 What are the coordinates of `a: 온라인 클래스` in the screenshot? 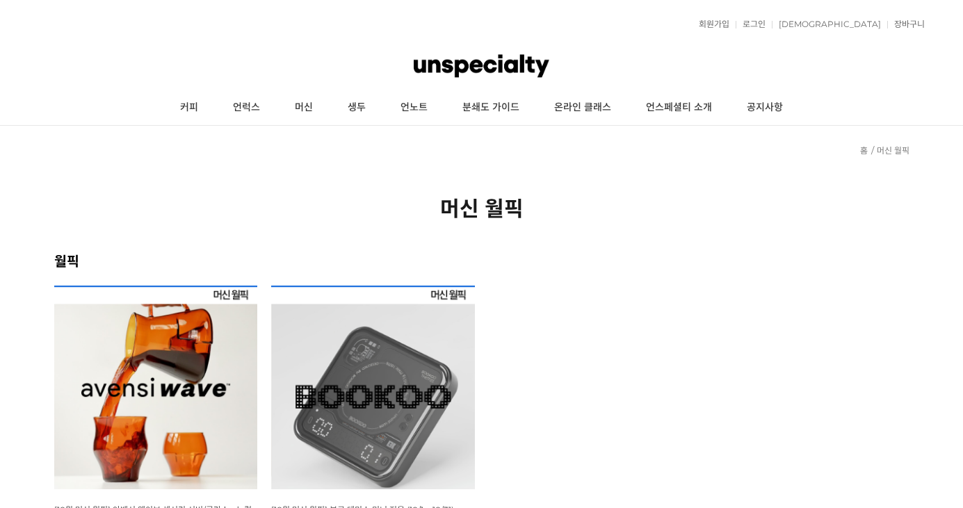 It's located at (583, 108).